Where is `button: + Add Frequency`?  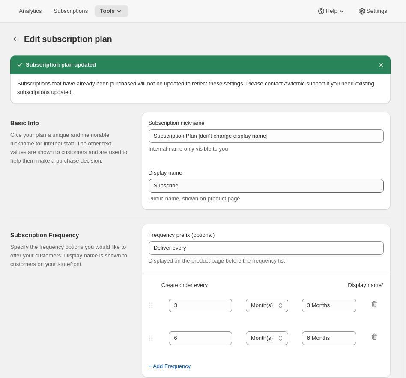 button: + Add Frequency is located at coordinates (170, 366).